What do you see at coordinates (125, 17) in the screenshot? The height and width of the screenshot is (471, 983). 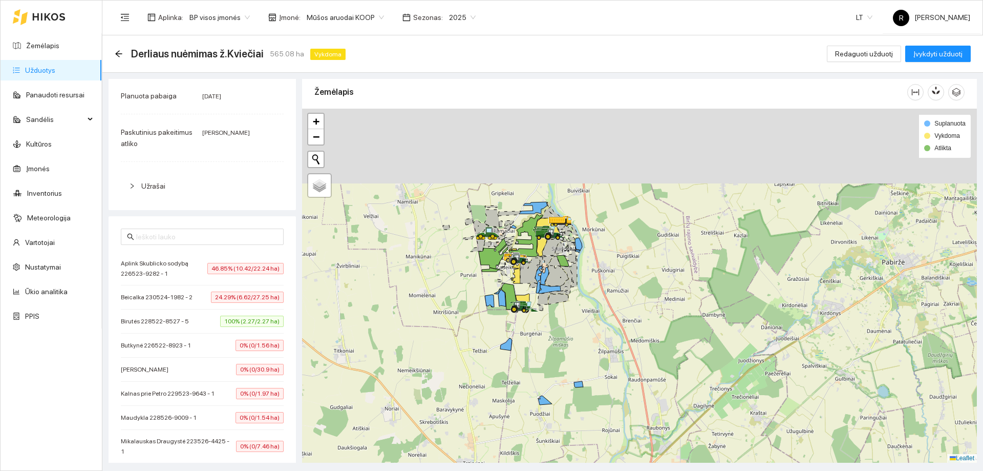 I see `button: menu-fold` at bounding box center [125, 17].